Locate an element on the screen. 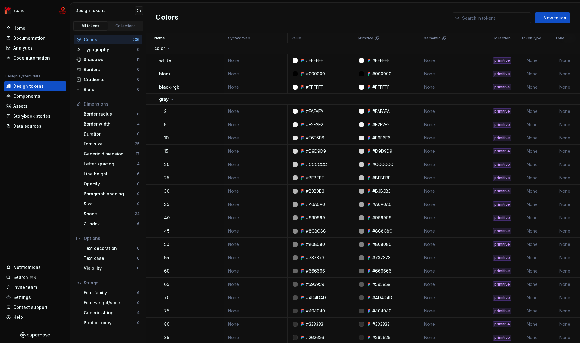 The height and width of the screenshot is (343, 580). p: white is located at coordinates (165, 60).